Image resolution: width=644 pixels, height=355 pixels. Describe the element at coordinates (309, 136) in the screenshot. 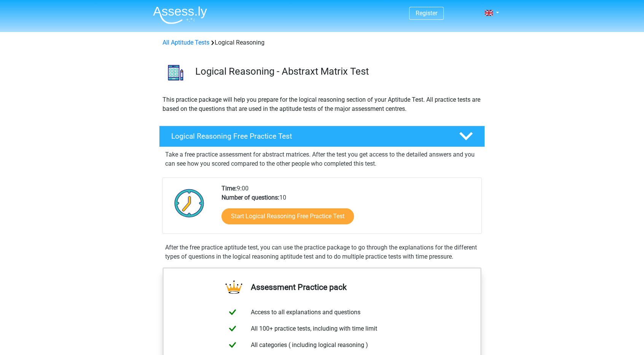

I see `h4: Logical Reasoning Free Practice Test` at that location.